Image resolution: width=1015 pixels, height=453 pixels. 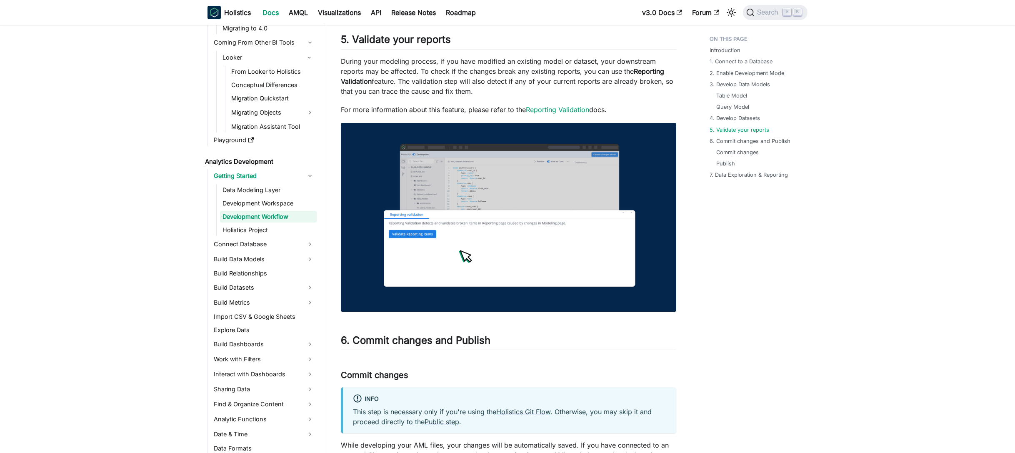 I want to click on a: 3. Develop Data Models, so click(x=739, y=84).